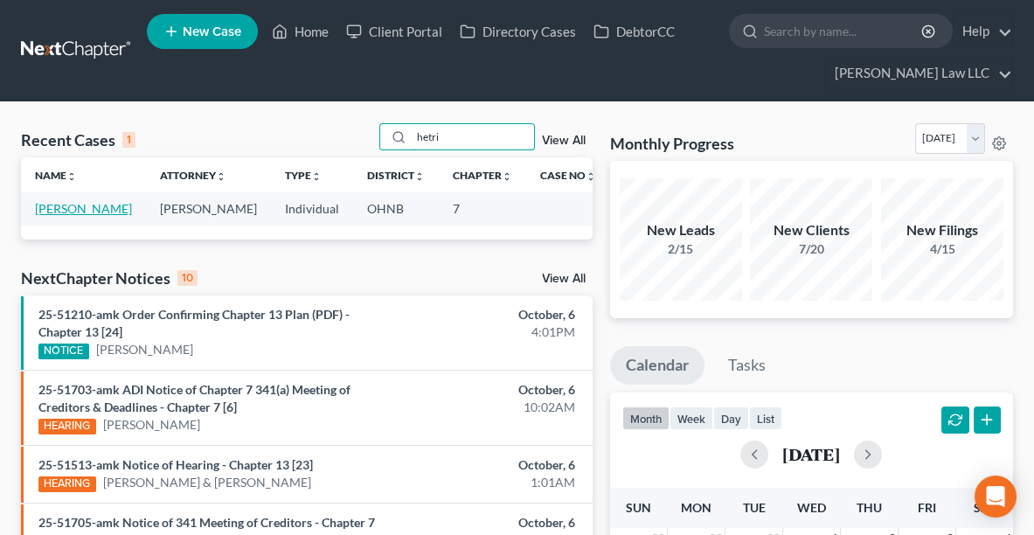  I want to click on span: Wed, so click(811, 507).